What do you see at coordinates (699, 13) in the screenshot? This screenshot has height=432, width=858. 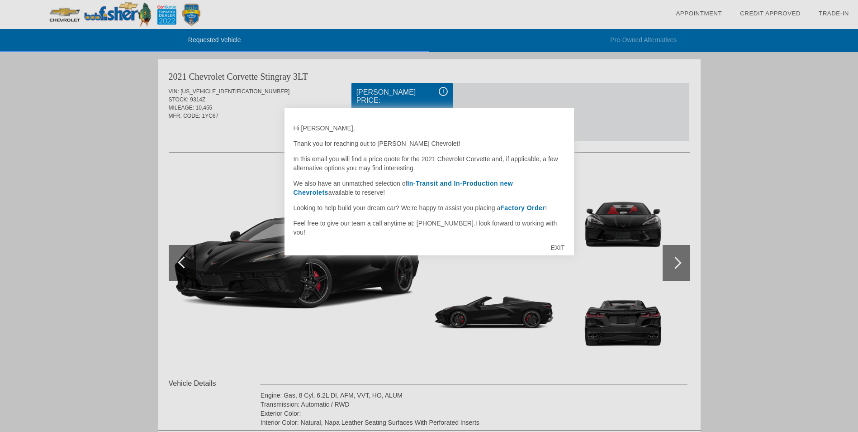 I see `a: Appointment` at bounding box center [699, 13].